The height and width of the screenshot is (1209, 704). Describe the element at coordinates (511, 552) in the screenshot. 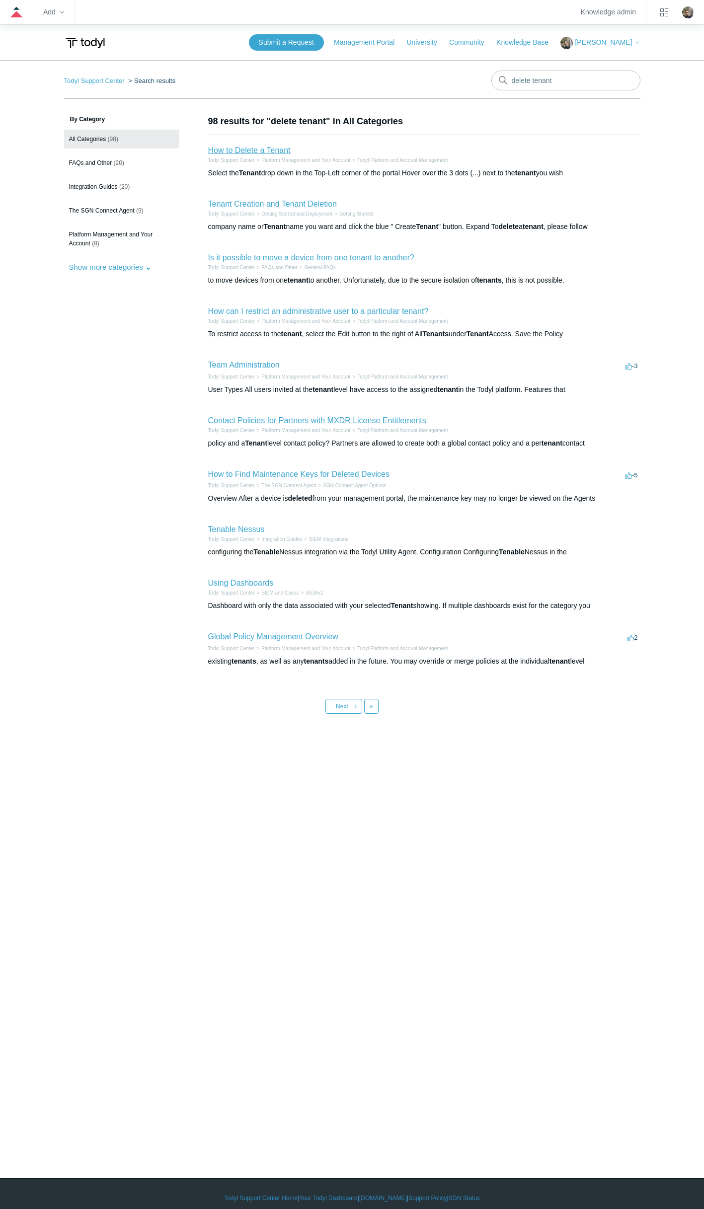

I see `em: Tenable` at that location.